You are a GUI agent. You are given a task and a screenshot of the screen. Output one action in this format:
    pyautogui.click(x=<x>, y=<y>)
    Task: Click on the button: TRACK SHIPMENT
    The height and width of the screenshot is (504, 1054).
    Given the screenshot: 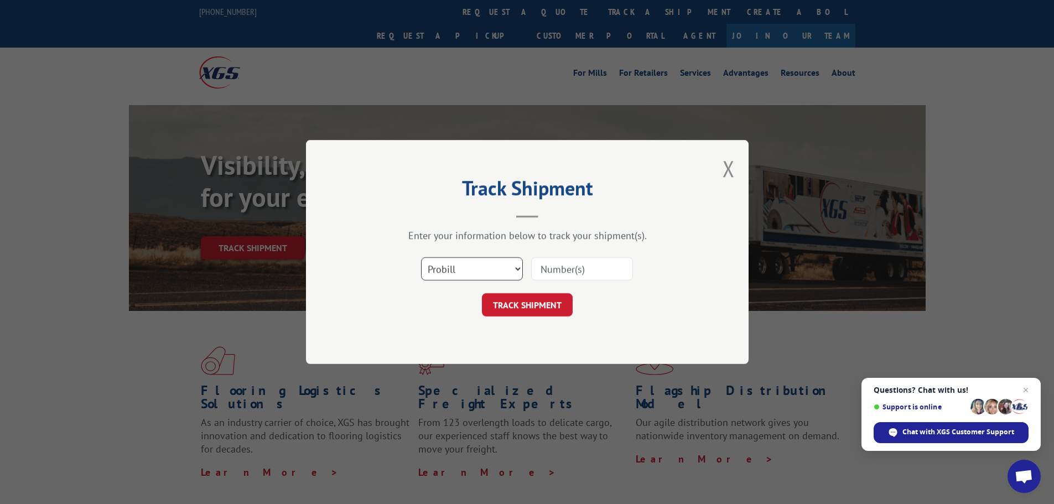 What is the action you would take?
    pyautogui.click(x=527, y=305)
    